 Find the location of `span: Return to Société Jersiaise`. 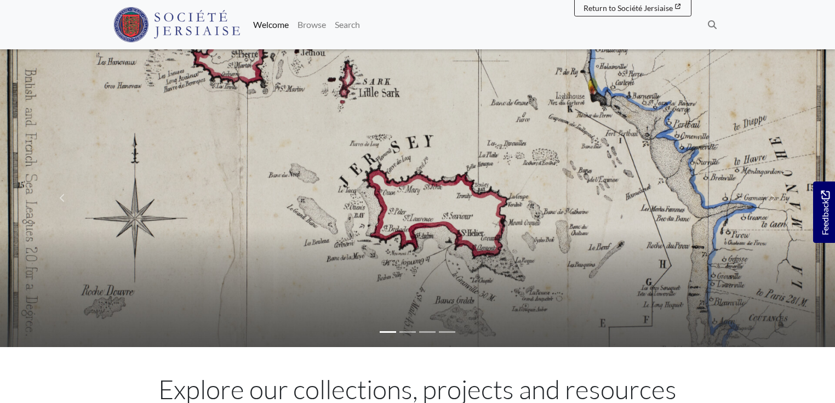

span: Return to Société Jersiaise is located at coordinates (628, 8).